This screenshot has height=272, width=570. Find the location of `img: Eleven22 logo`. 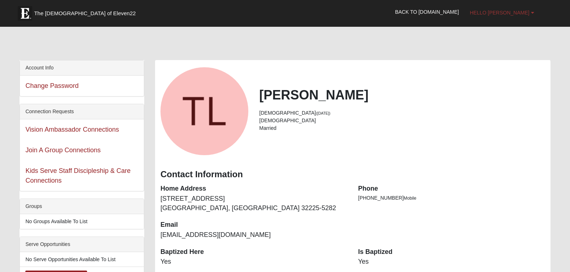

img: Eleven22 logo is located at coordinates (25, 13).